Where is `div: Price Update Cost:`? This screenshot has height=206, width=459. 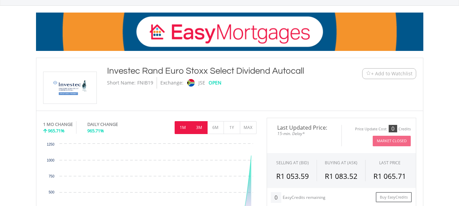
div: Price Update Cost: is located at coordinates (371, 129).